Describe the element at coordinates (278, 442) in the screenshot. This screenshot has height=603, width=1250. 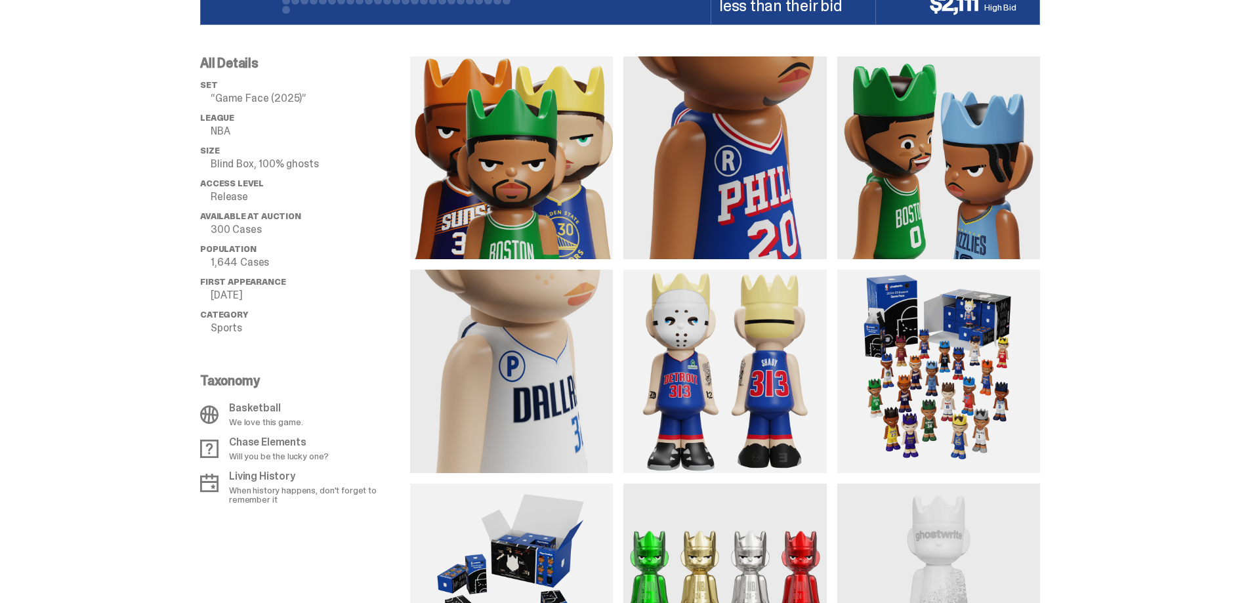
I see `p: Chase Elements` at that location.